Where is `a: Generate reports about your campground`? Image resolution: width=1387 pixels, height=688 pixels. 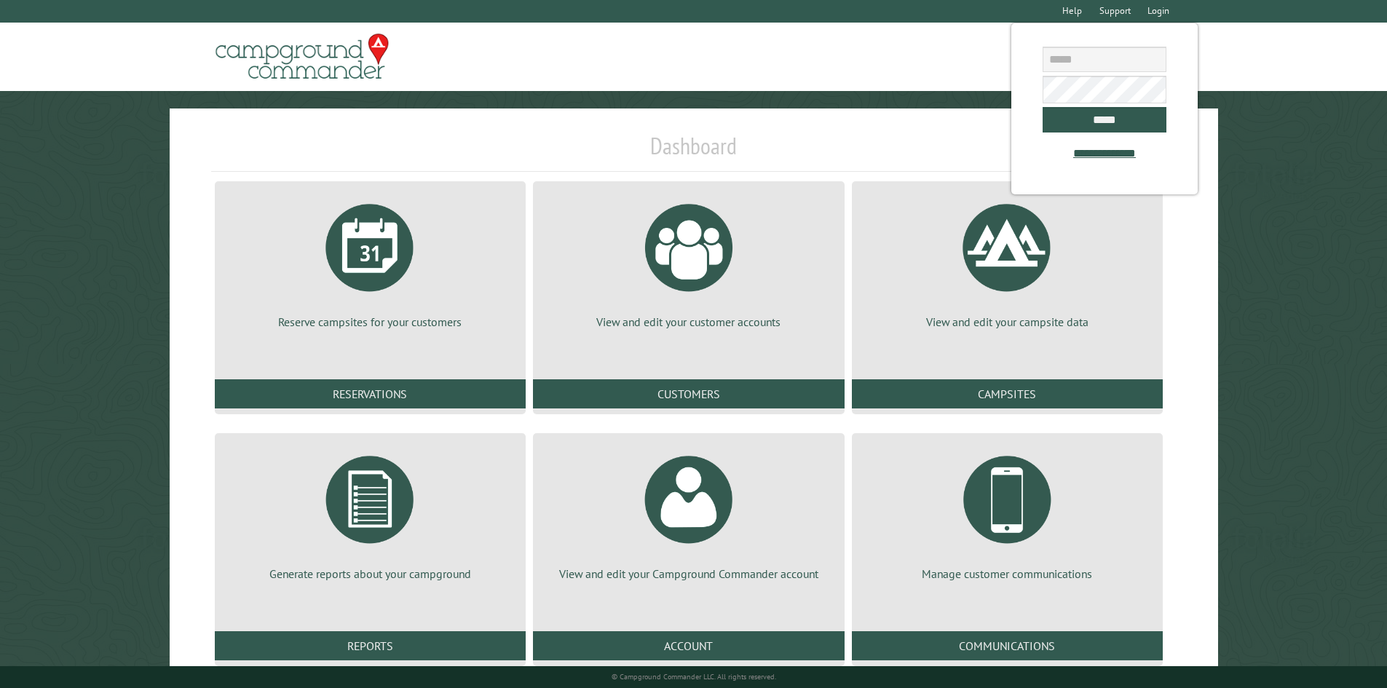
a: Generate reports about your campground is located at coordinates (370, 513).